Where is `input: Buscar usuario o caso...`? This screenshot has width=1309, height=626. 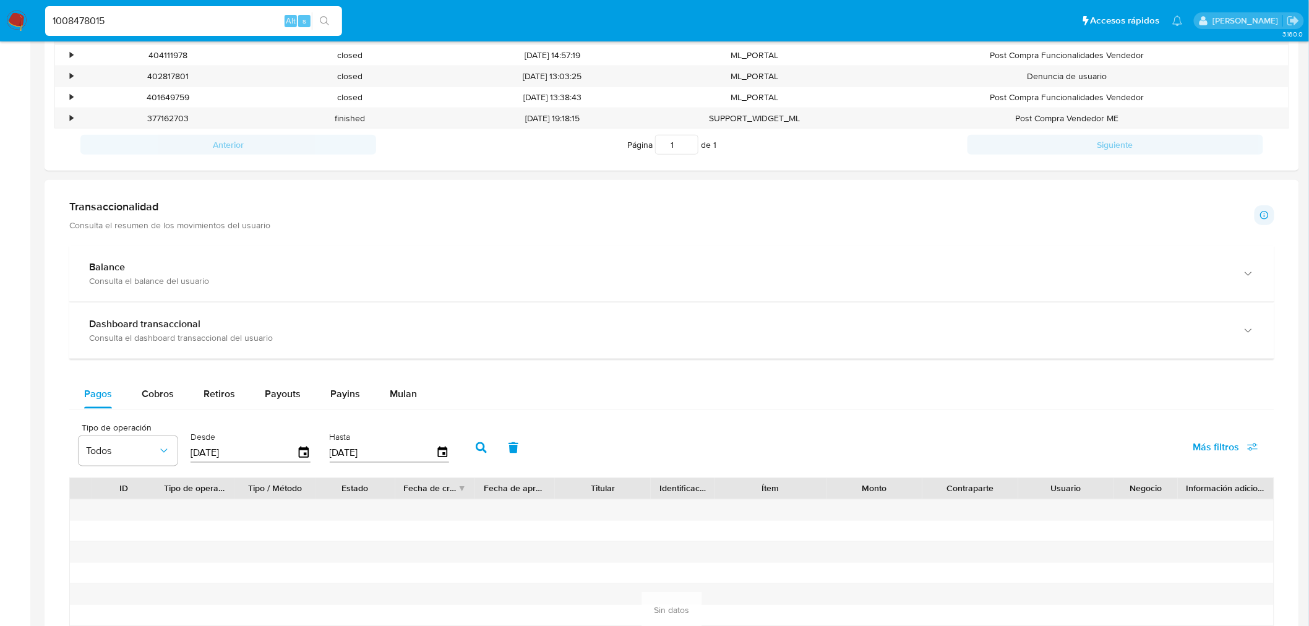
input: Buscar usuario o caso... is located at coordinates (194, 21).